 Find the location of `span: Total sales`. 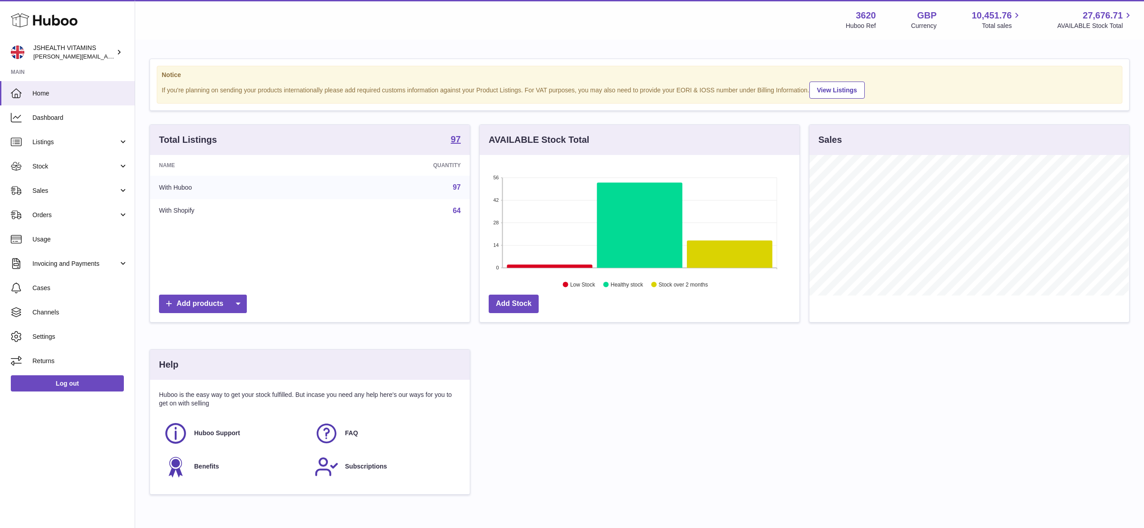

span: Total sales is located at coordinates (1002, 26).